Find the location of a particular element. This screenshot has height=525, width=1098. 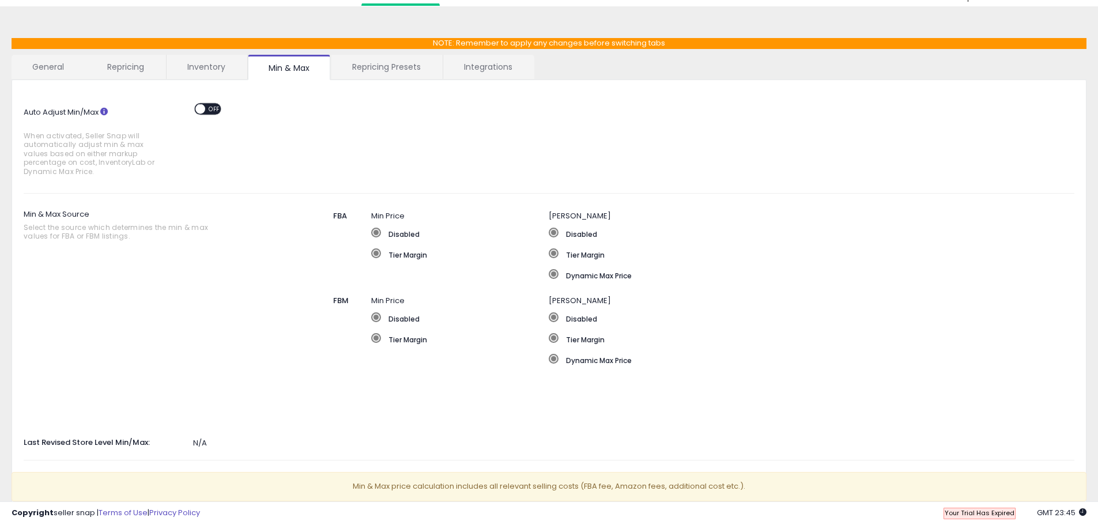

strong: Copyright is located at coordinates (32, 513).